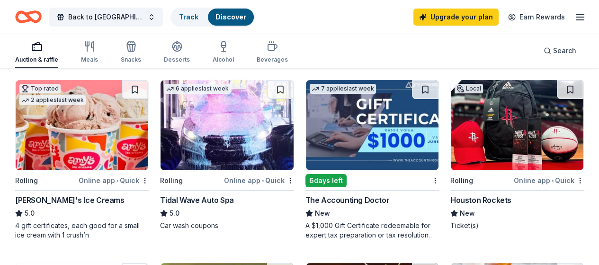 This screenshot has height=265, width=599. I want to click on div: Desserts, so click(176, 60).